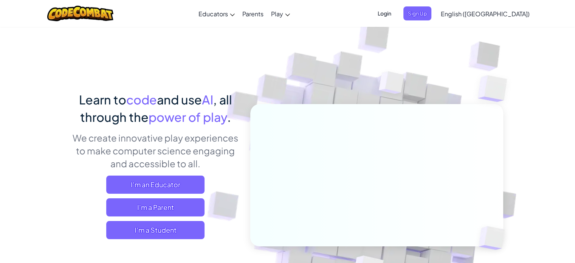 This screenshot has height=263, width=575. Describe the element at coordinates (385, 13) in the screenshot. I see `button: Login` at that location.